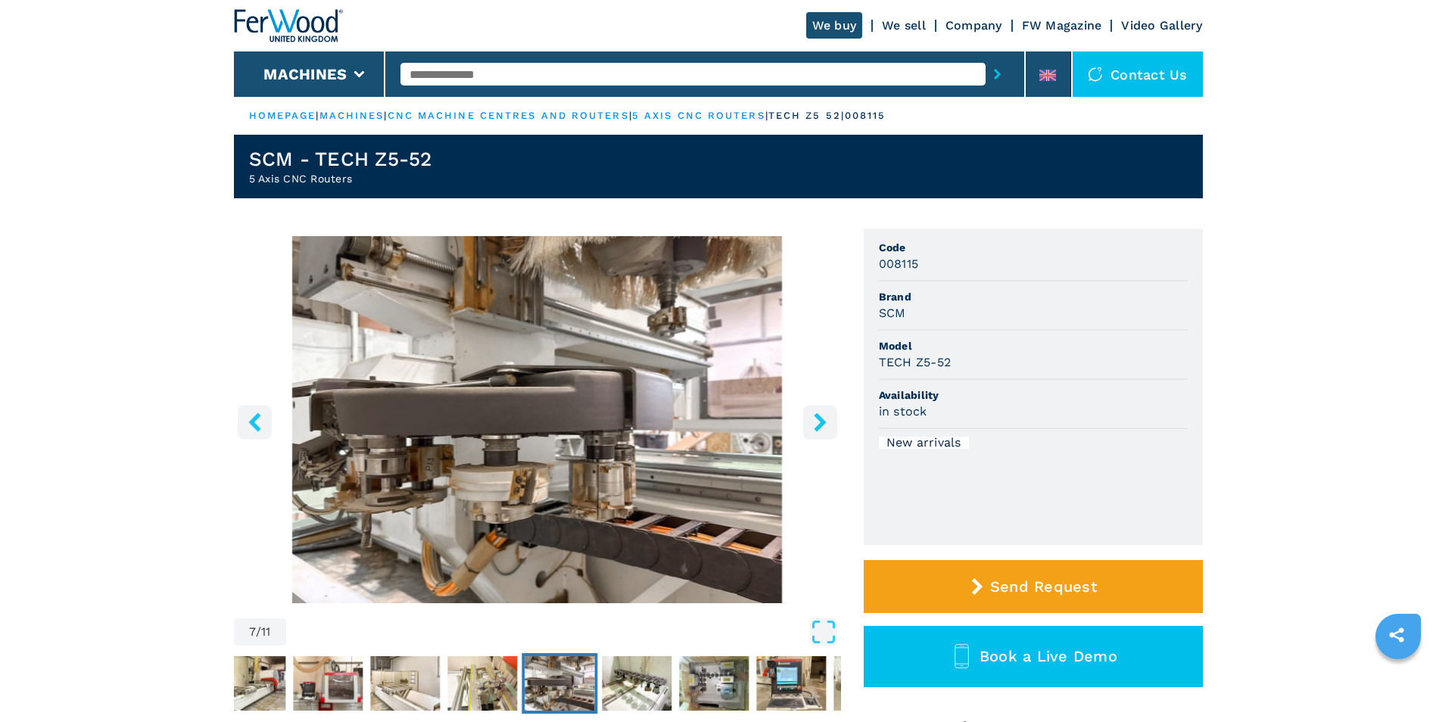 The width and height of the screenshot is (1436, 722). Describe the element at coordinates (439, 683) in the screenshot. I see `nav: Thumbnail Navigation` at that location.